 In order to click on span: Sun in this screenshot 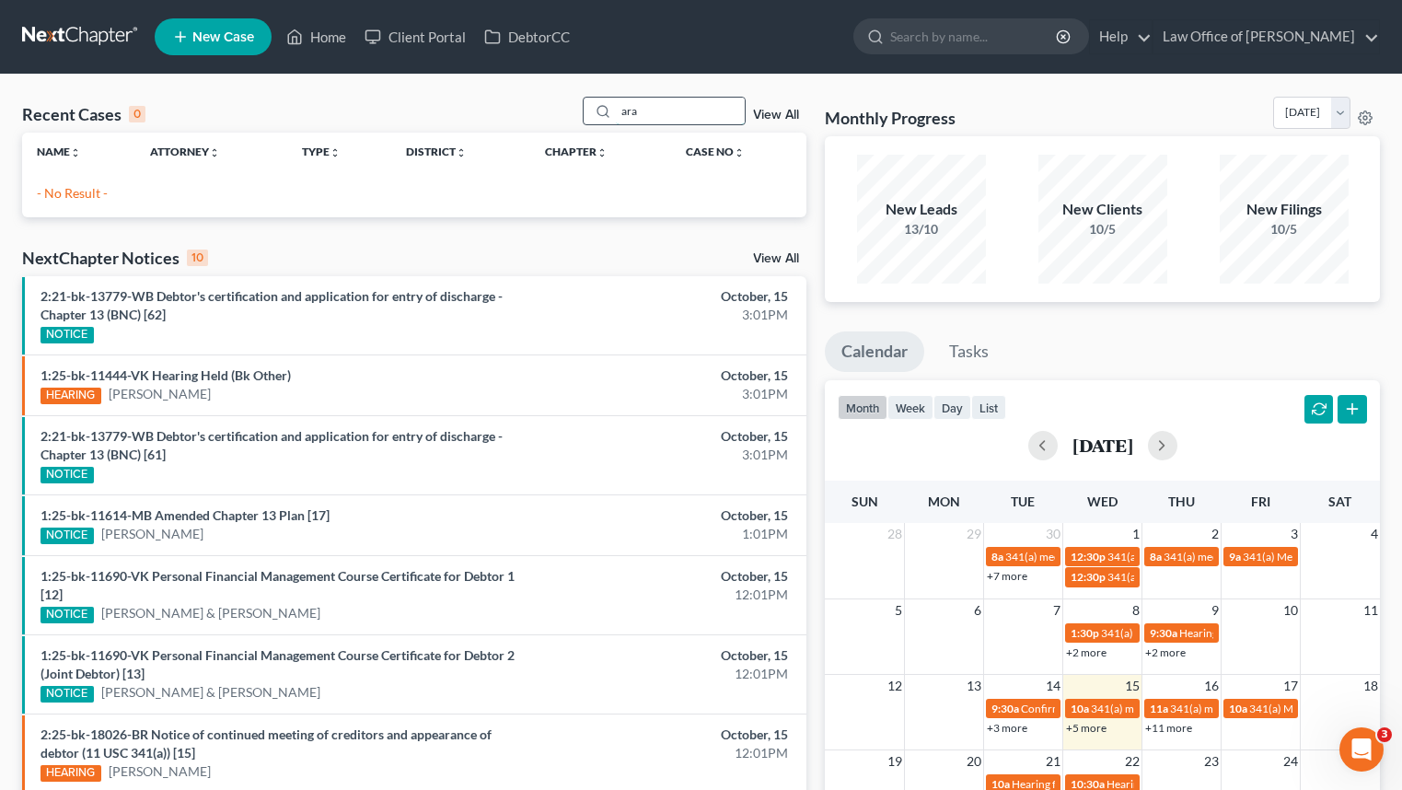, I will do `click(864, 501)`.